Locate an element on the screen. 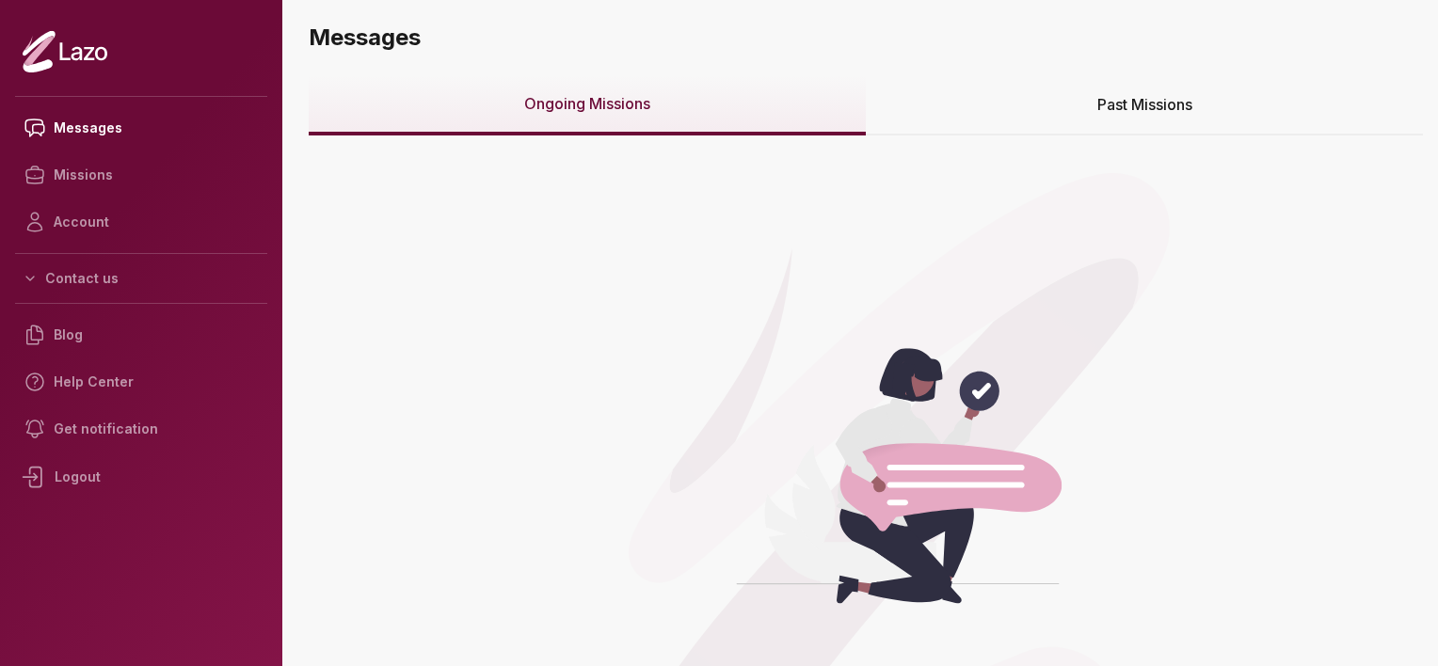  button: Contact us is located at coordinates (141, 279).